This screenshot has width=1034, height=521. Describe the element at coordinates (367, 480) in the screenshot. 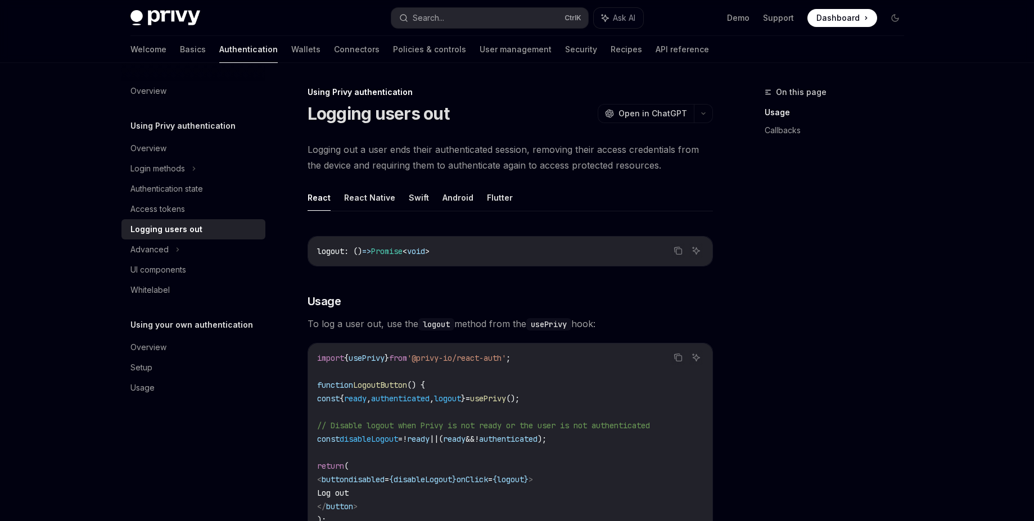

I see `span: disabled` at that location.